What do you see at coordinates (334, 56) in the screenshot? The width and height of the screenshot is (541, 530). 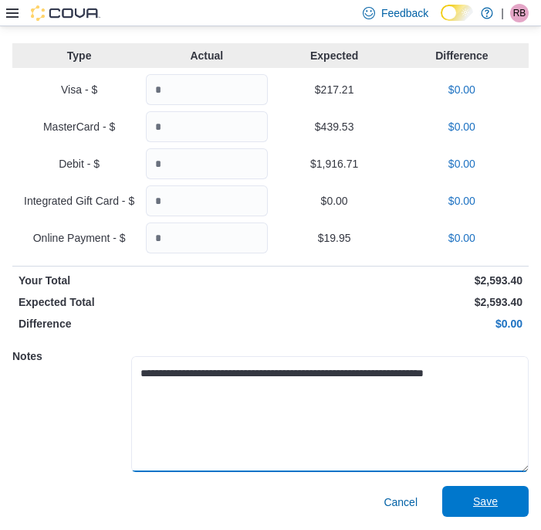 I see `p: Expected` at bounding box center [334, 56].